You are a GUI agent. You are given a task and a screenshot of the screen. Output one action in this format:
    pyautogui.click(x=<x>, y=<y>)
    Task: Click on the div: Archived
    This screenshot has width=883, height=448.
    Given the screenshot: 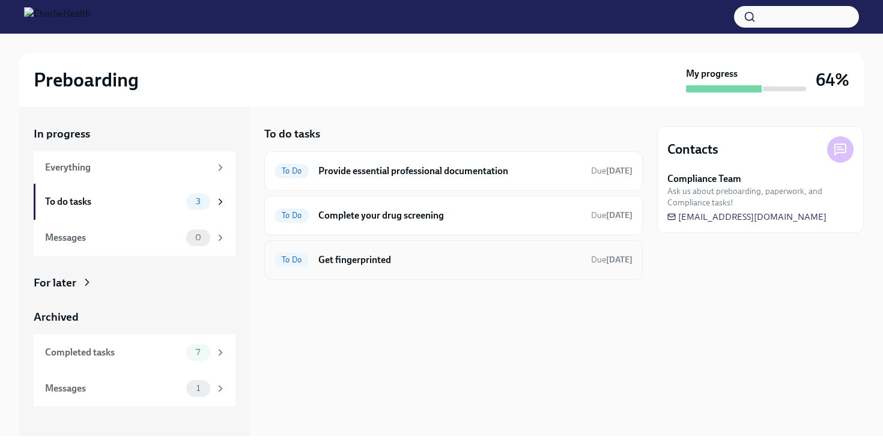 What is the action you would take?
    pyautogui.click(x=135, y=317)
    